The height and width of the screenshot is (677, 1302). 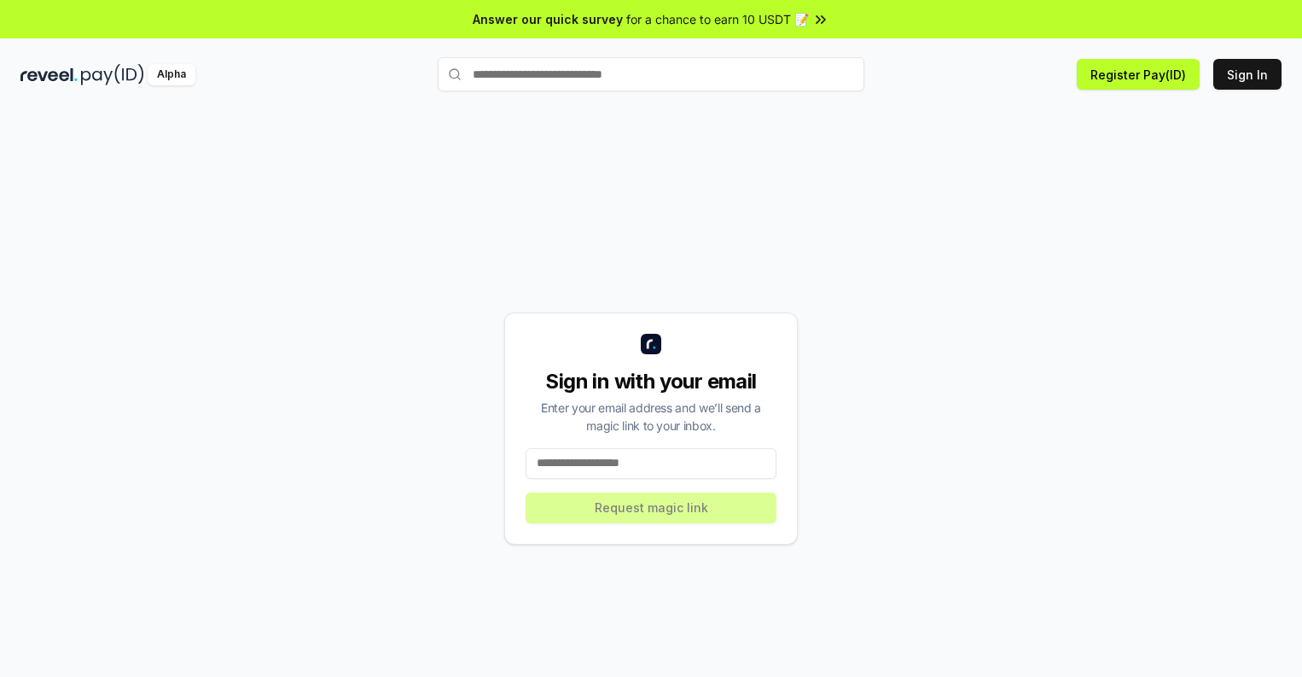 What do you see at coordinates (49, 74) in the screenshot?
I see `img: reveel_dark` at bounding box center [49, 74].